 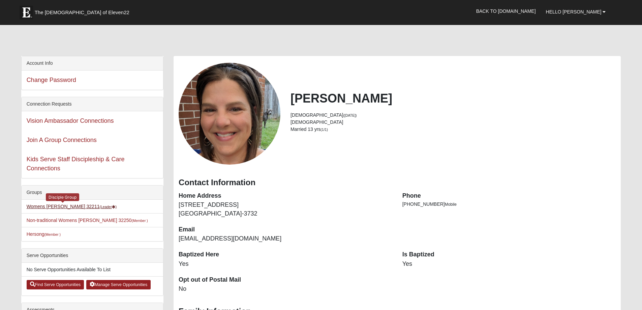 I want to click on a: Vision Ambassador Connections, so click(x=70, y=121).